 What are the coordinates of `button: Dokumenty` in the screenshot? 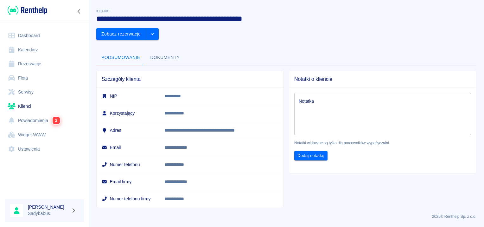 It's located at (165, 58).